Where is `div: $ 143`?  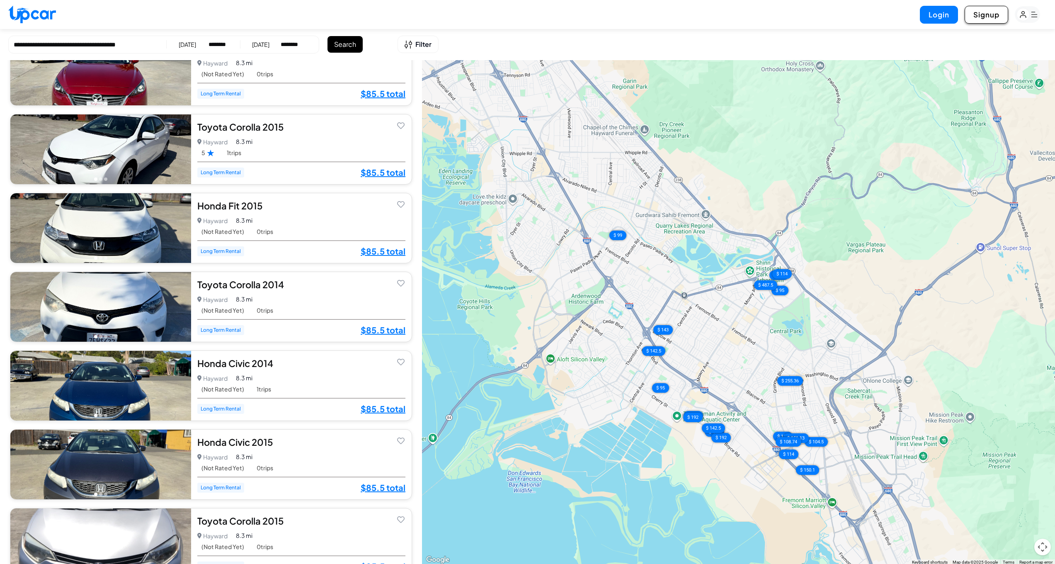 div: $ 143 is located at coordinates (662, 329).